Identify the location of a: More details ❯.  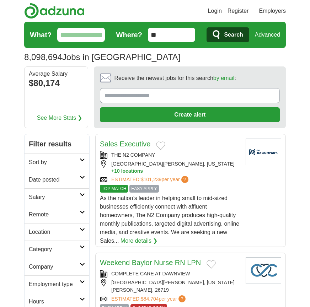
(139, 241).